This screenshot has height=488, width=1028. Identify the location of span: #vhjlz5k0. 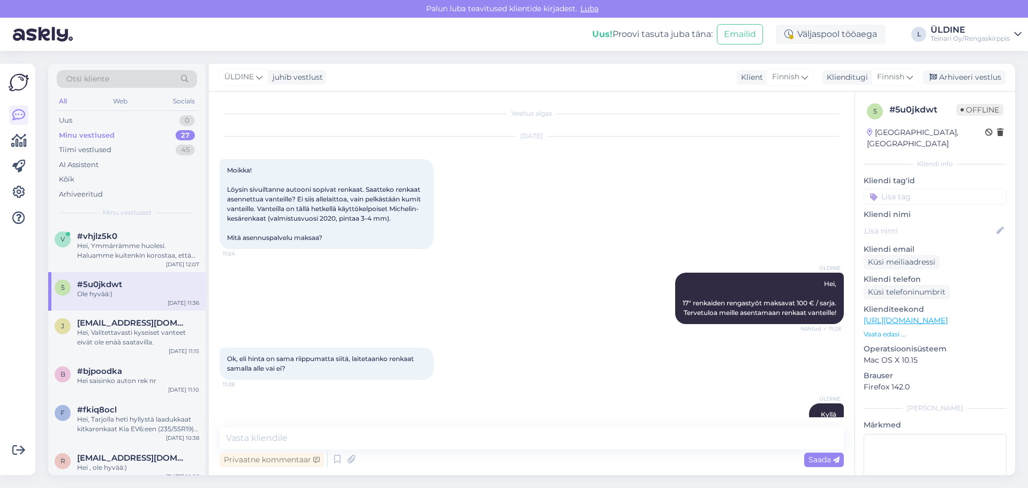
(97, 236).